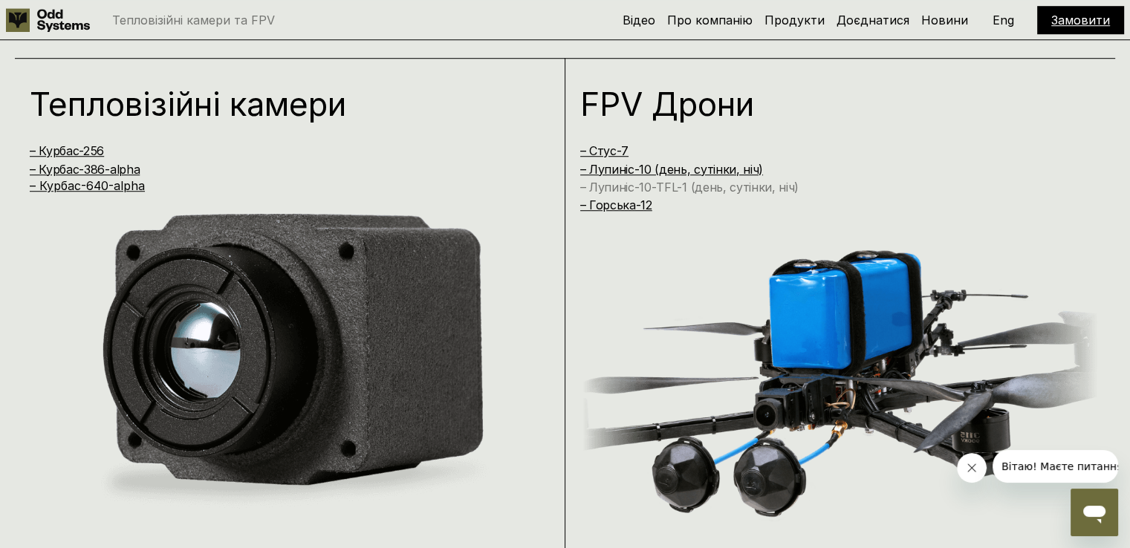 This screenshot has height=548, width=1130. I want to click on a: Про компанію, so click(710, 20).